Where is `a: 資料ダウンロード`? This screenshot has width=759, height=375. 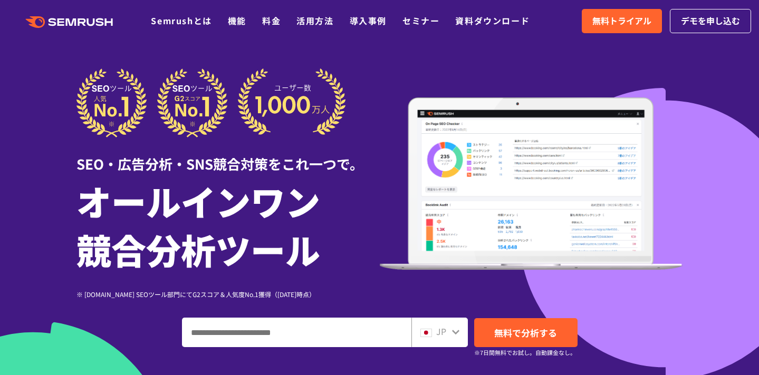
a: 資料ダウンロード is located at coordinates (492, 21).